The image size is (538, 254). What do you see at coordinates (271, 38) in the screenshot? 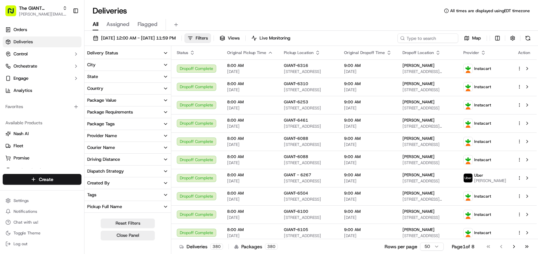
I see `button: Live Monitoring` at bounding box center [271, 38].